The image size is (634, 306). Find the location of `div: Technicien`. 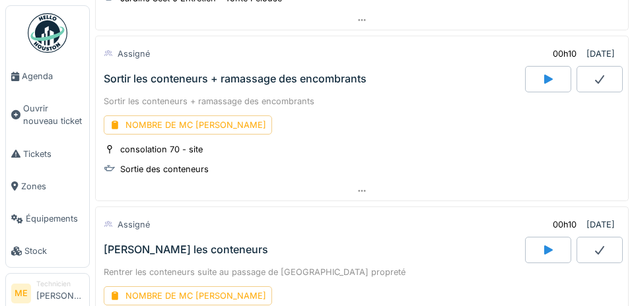

div: Technicien is located at coordinates (60, 284).